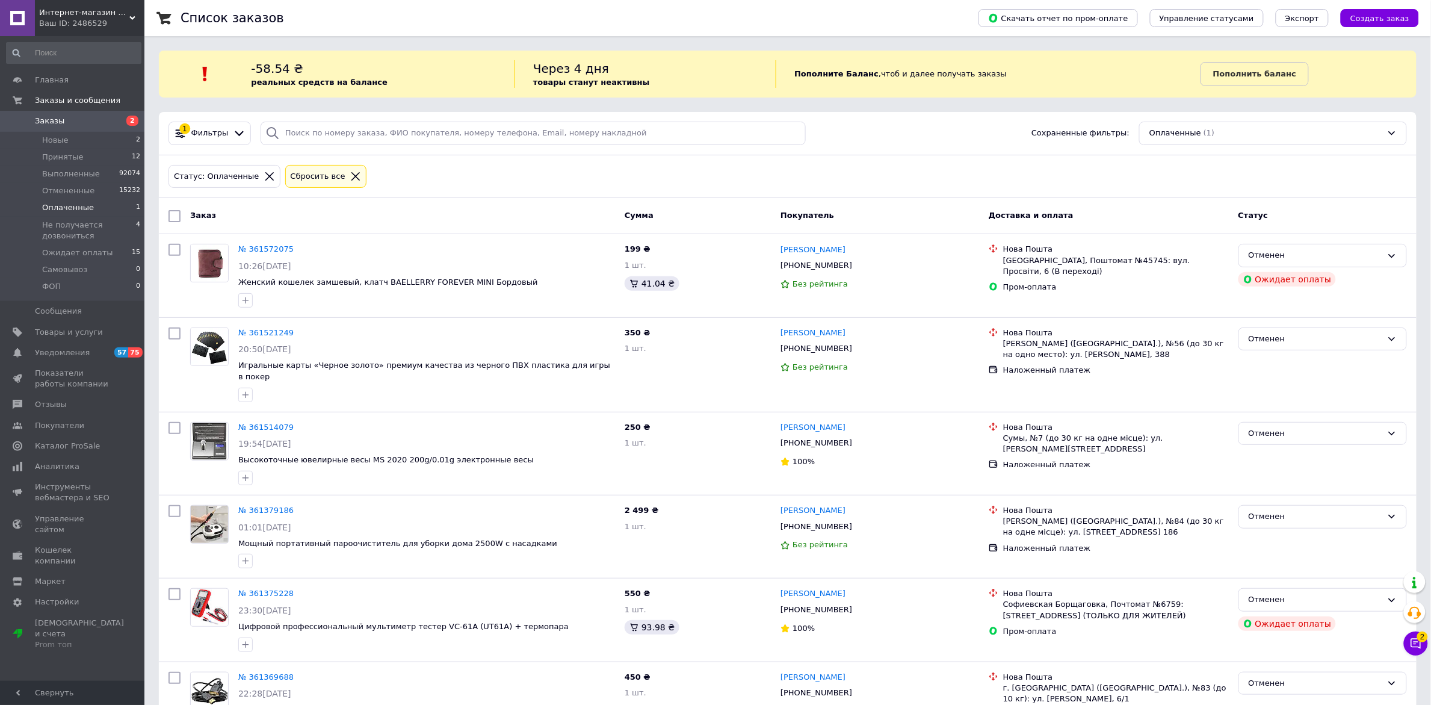 This screenshot has width=1431, height=705. I want to click on a: № 361369688, so click(266, 676).